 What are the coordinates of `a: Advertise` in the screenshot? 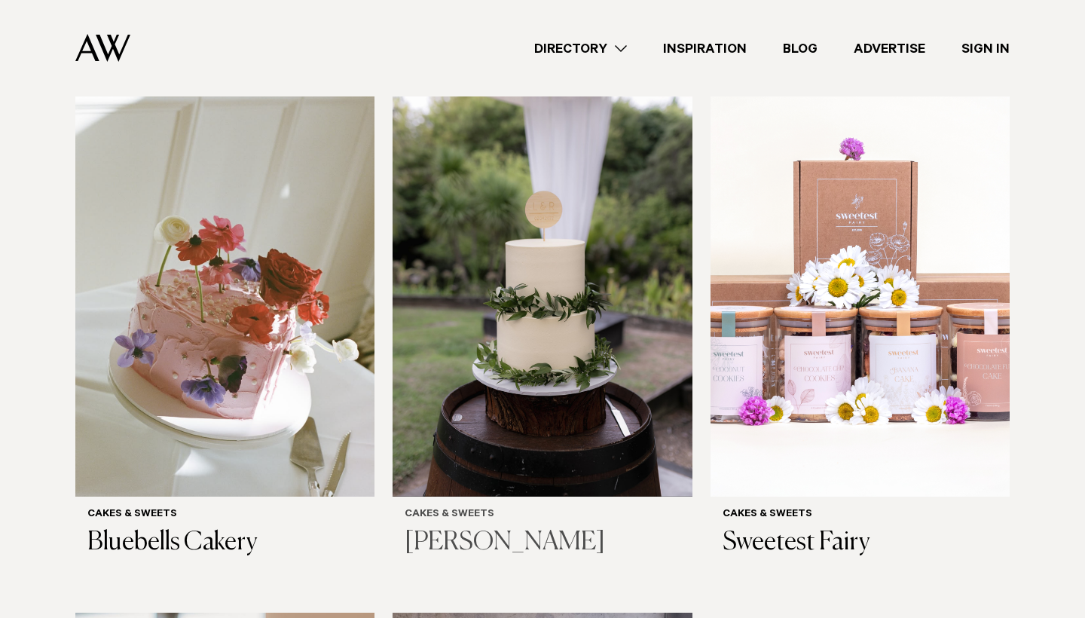 It's located at (889, 48).